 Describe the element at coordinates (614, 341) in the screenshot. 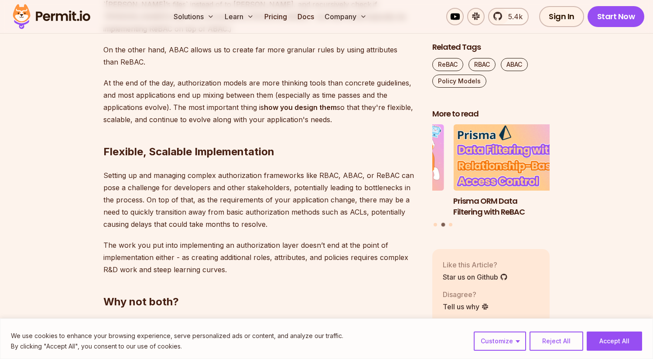

I see `button: Accept All` at that location.